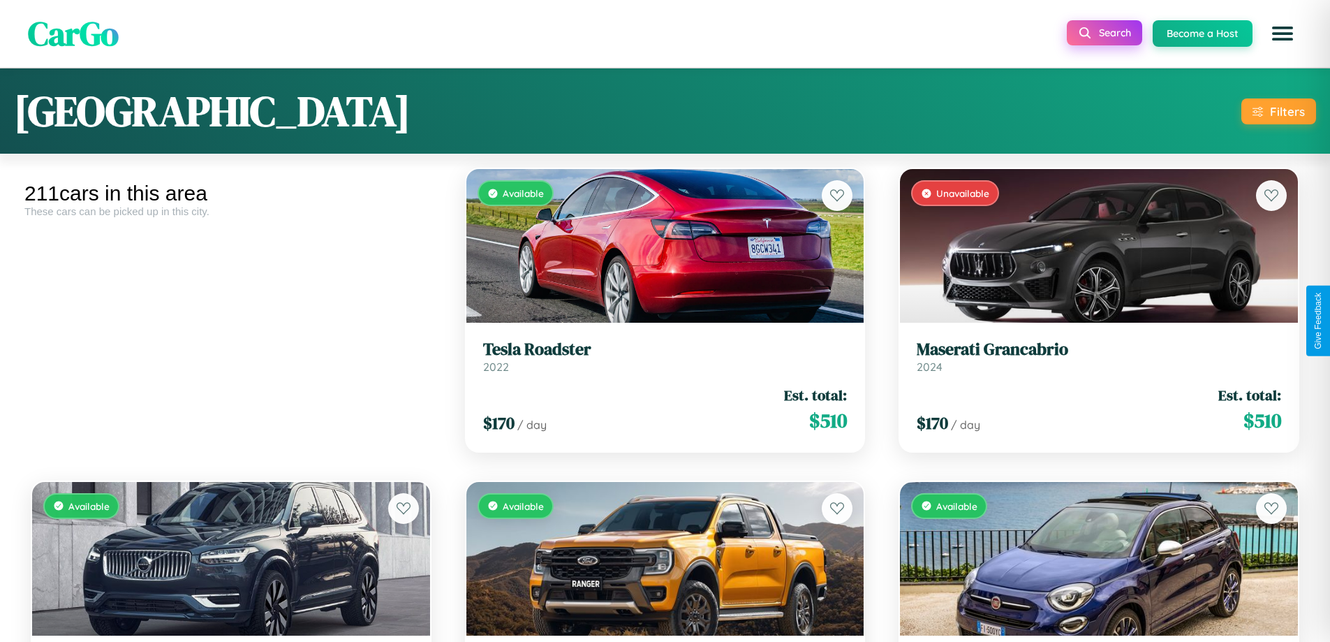 This screenshot has width=1330, height=642. What do you see at coordinates (73, 34) in the screenshot?
I see `span: CarGo` at bounding box center [73, 34].